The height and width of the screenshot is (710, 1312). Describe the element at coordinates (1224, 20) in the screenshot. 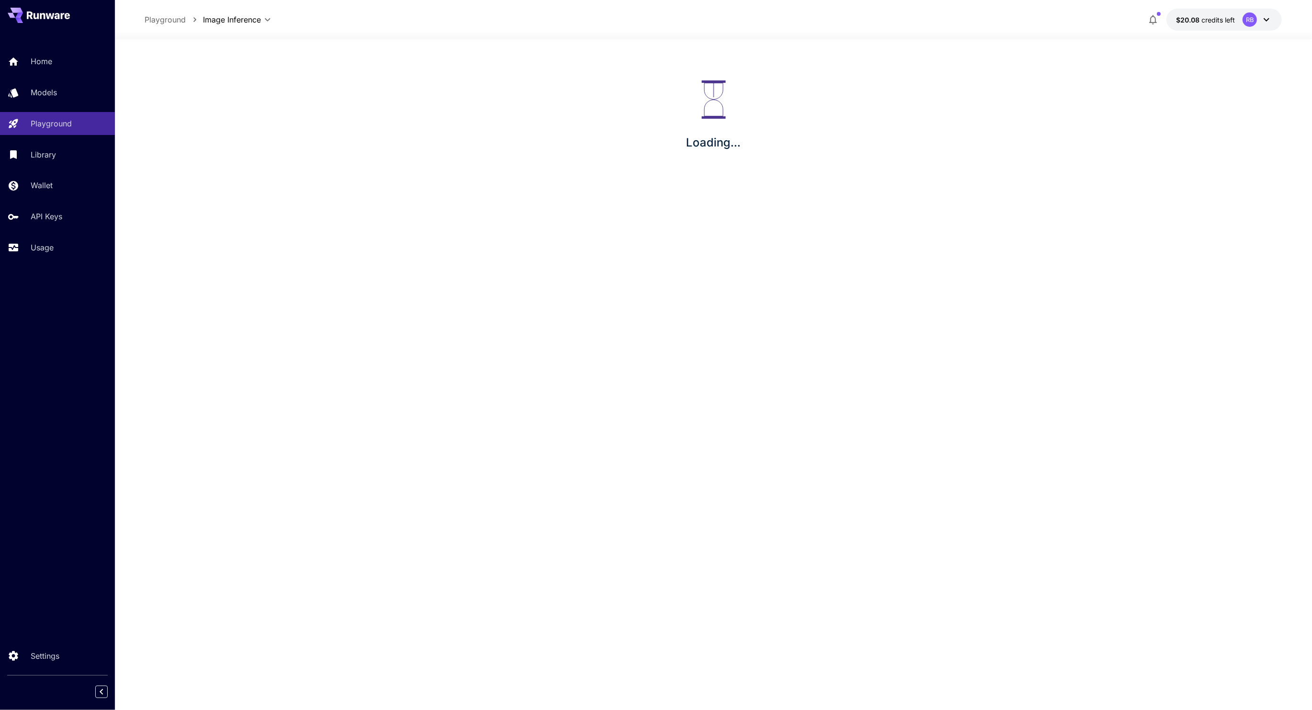

I see `button: $20.07901RB` at that location.